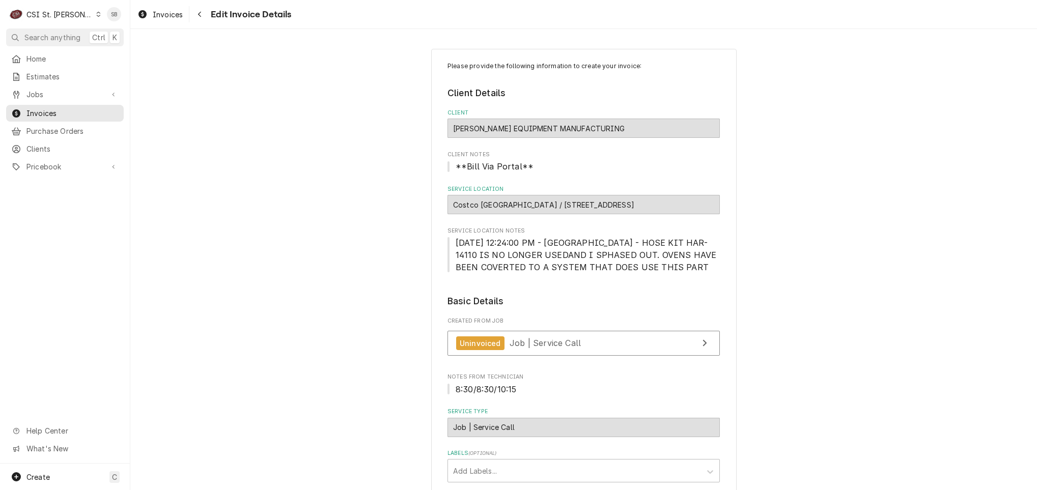 This screenshot has width=1037, height=490. Describe the element at coordinates (65, 166) in the screenshot. I see `a: Go to Pricebook` at that location.